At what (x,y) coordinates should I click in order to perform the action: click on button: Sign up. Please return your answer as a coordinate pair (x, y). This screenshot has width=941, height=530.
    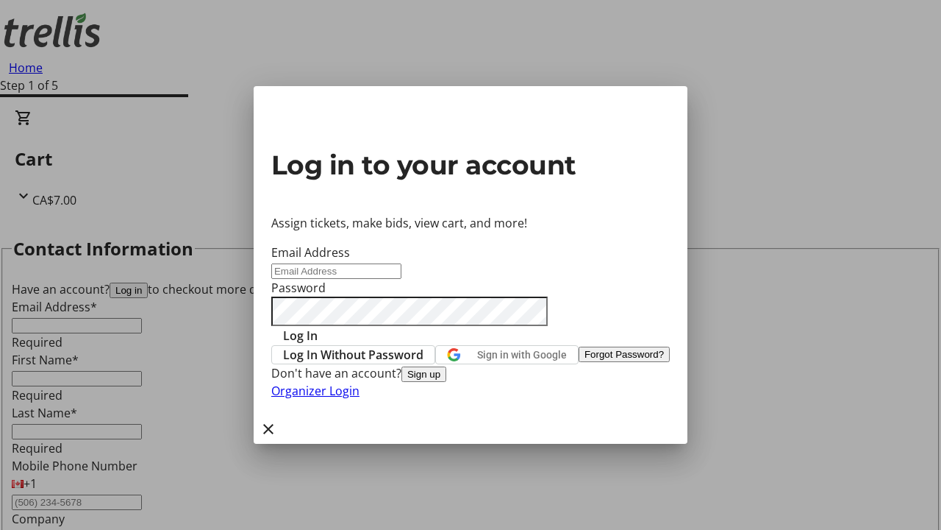
    Looking at the image, I should click on (424, 374).